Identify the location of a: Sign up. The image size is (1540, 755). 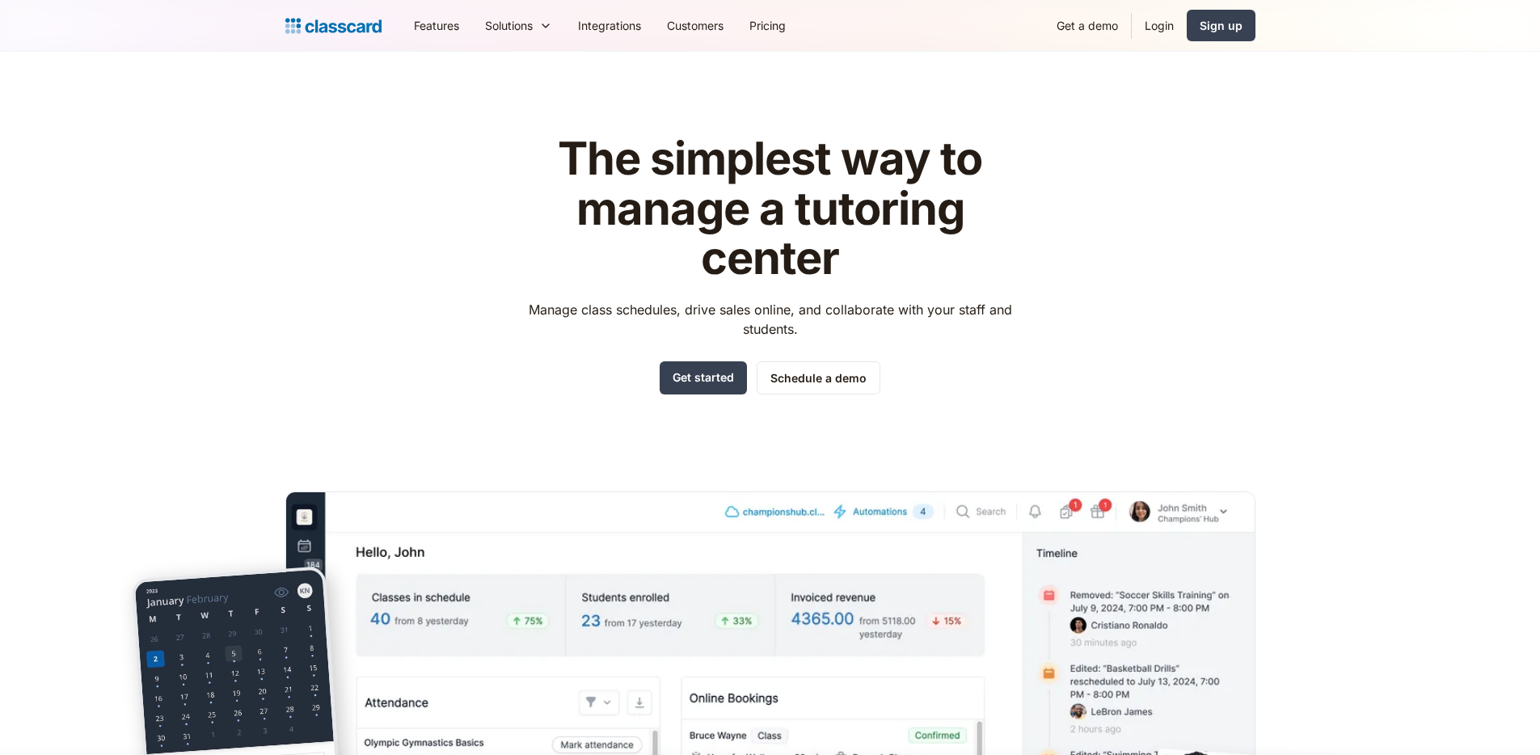
(1221, 25).